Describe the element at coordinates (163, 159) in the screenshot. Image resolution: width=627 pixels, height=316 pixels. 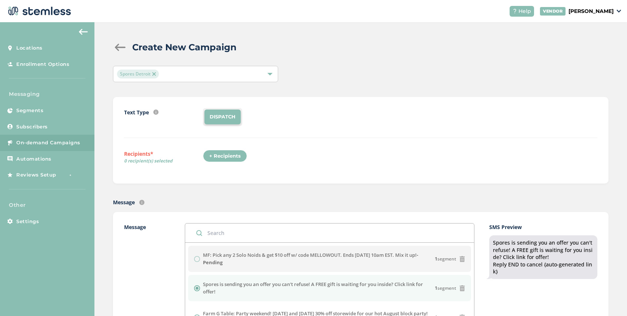
I see `label: Recipients*` at that location.